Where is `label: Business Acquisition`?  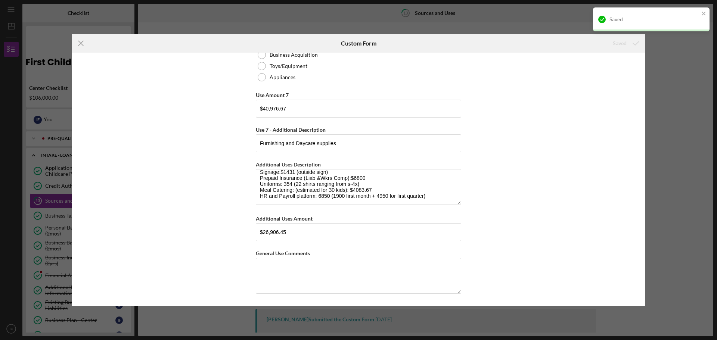 label: Business Acquisition is located at coordinates (294, 55).